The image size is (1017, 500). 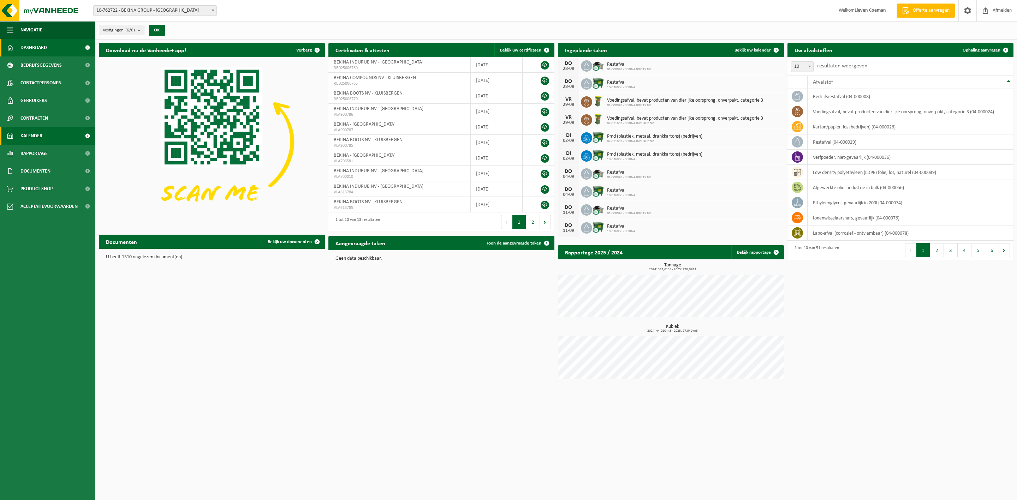 What do you see at coordinates (981, 50) in the screenshot?
I see `span: Ophaling aanvragen` at bounding box center [981, 50].